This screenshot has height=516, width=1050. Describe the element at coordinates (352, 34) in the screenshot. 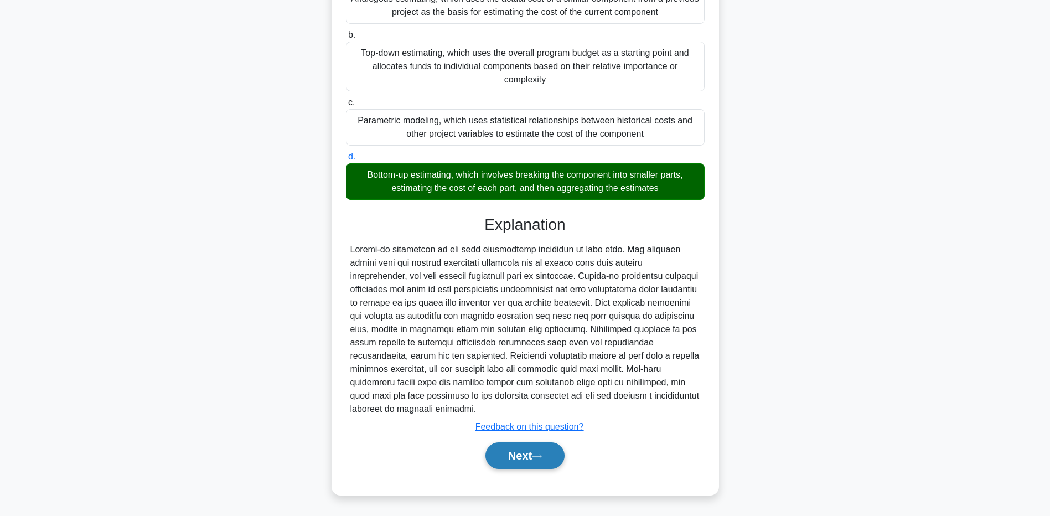

I see `span: b.` at that location.